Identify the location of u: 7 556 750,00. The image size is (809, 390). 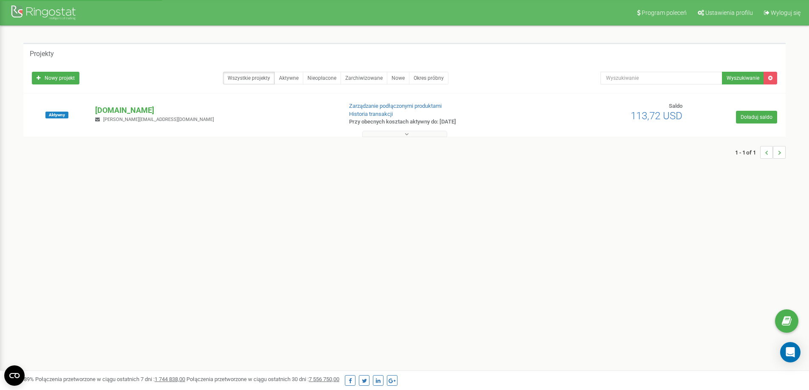
(324, 379).